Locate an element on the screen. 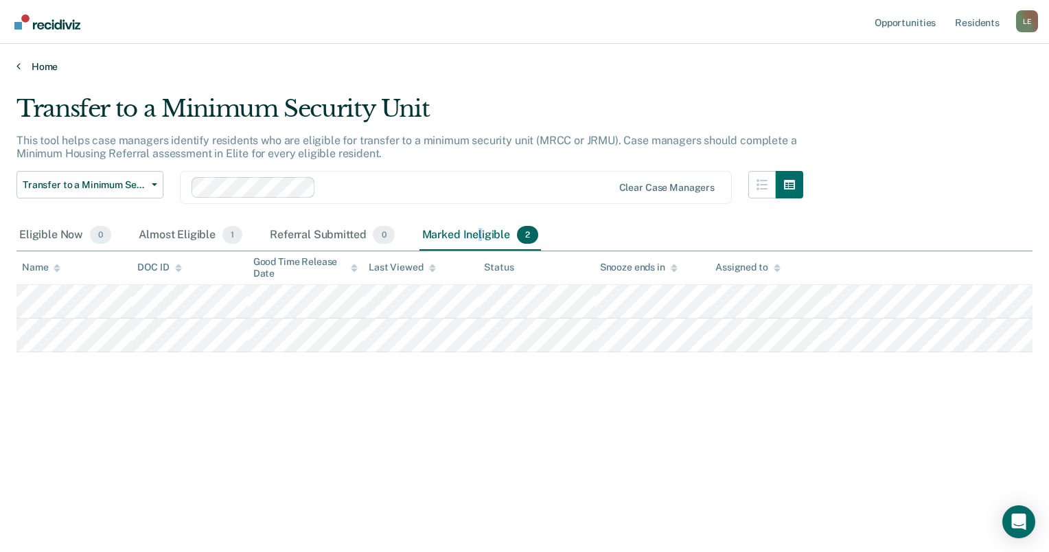 The height and width of the screenshot is (552, 1049). a: Home is located at coordinates (524, 67).